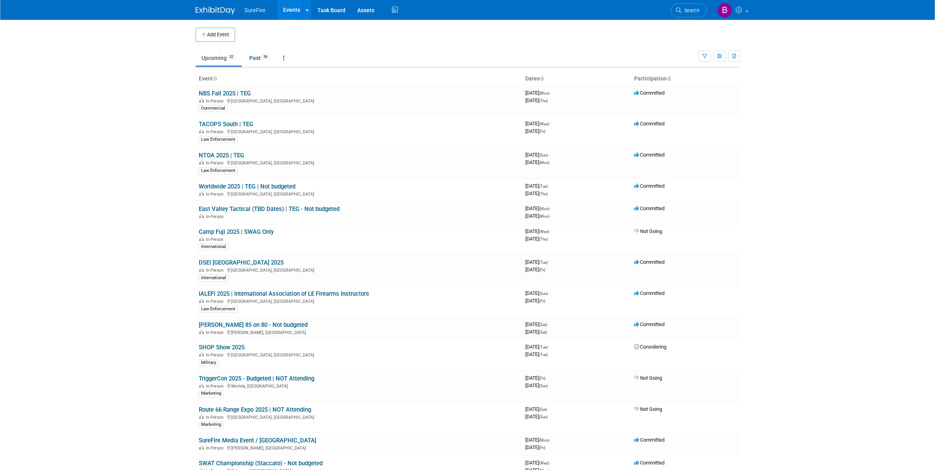 This screenshot has width=935, height=470. I want to click on span: (Wed), so click(544, 232).